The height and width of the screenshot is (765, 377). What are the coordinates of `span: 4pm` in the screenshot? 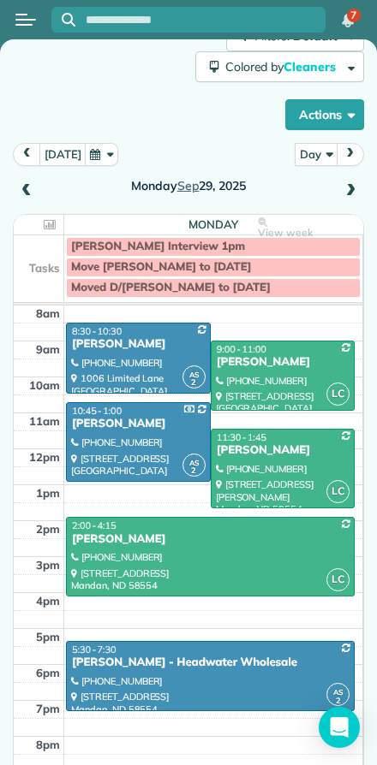 It's located at (48, 601).